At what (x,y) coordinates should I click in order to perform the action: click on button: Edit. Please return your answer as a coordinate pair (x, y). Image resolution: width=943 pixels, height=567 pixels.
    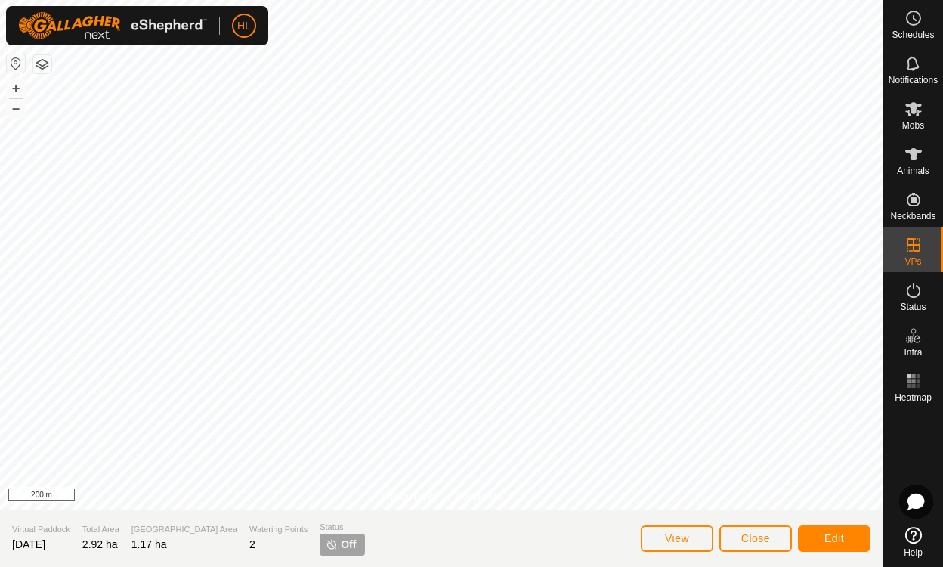
    Looking at the image, I should click on (834, 538).